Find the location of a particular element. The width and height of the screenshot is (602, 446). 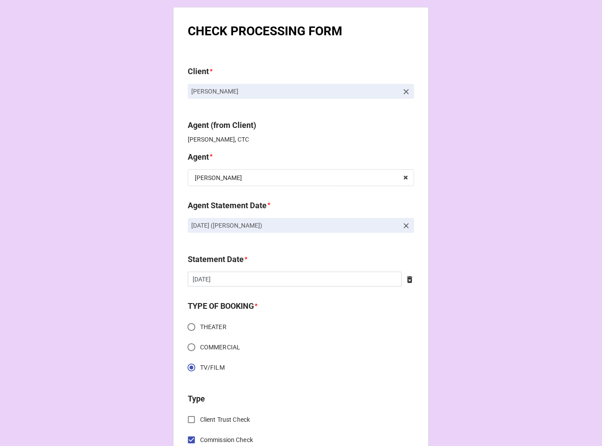

span: Client Trust Check is located at coordinates (225, 419).